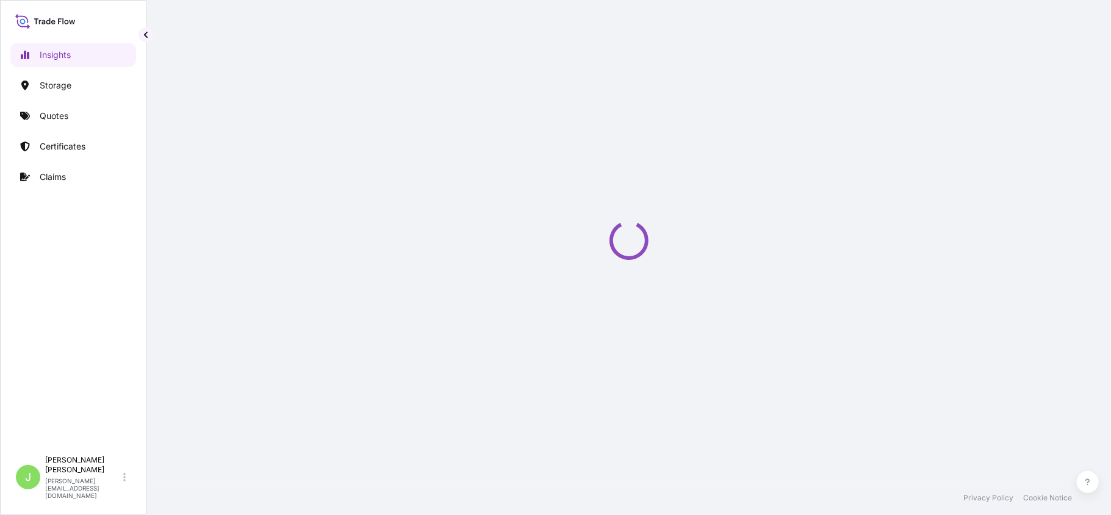 This screenshot has width=1111, height=515. What do you see at coordinates (73, 146) in the screenshot?
I see `a: Certificates` at bounding box center [73, 146].